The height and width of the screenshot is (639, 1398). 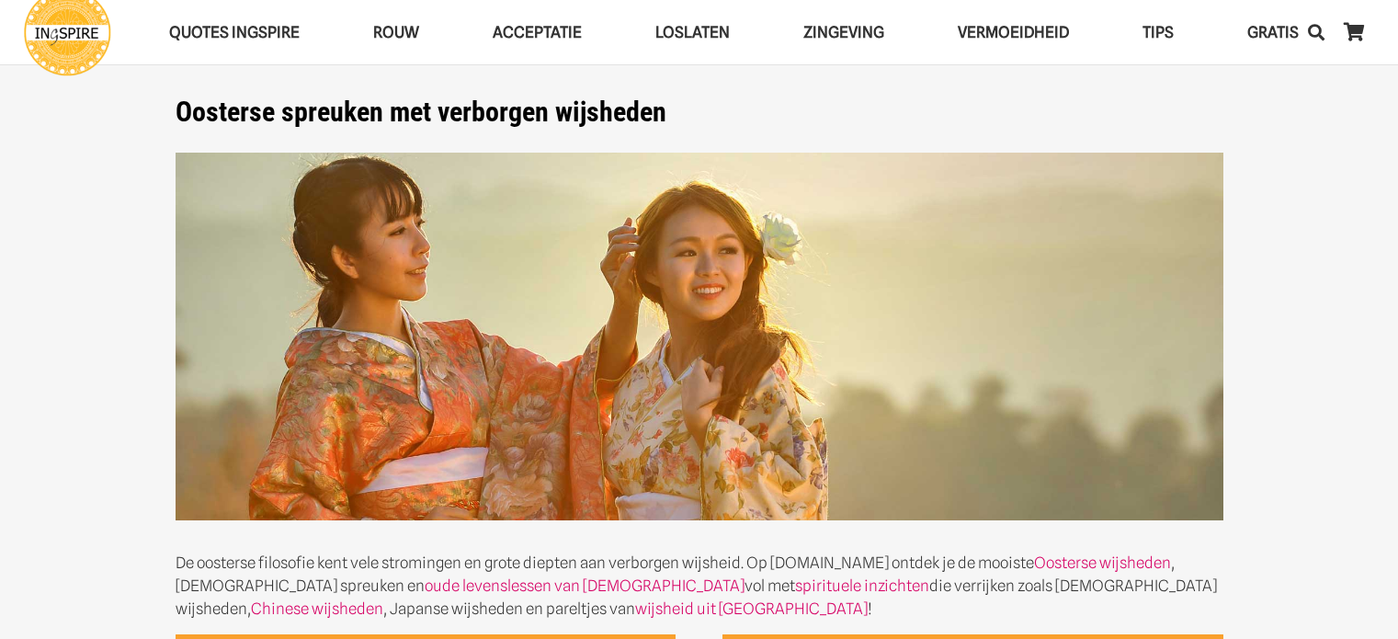 What do you see at coordinates (692, 32) in the screenshot?
I see `span: Loslaten` at bounding box center [692, 32].